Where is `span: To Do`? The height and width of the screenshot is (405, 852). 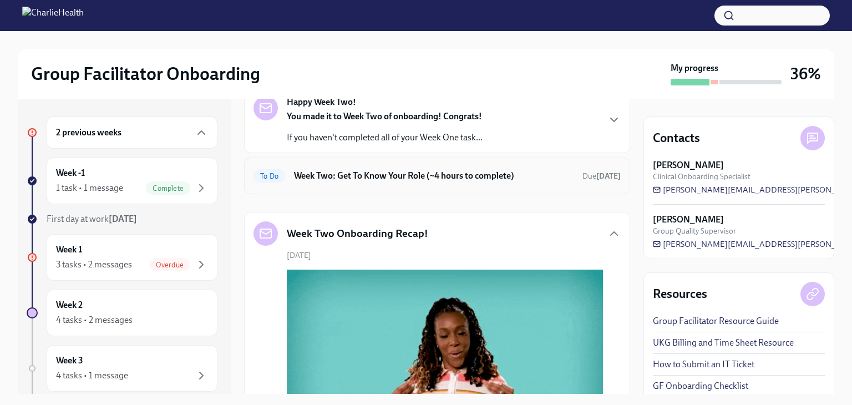 span: To Do is located at coordinates (269, 176).